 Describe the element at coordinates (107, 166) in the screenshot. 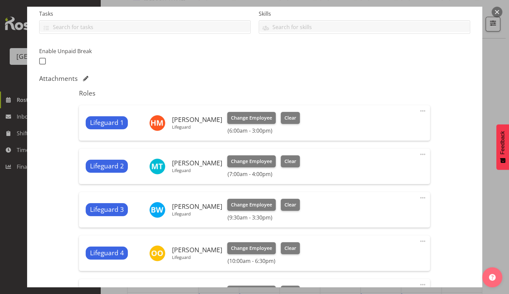

I see `span: Lifeguard 2` at that location.